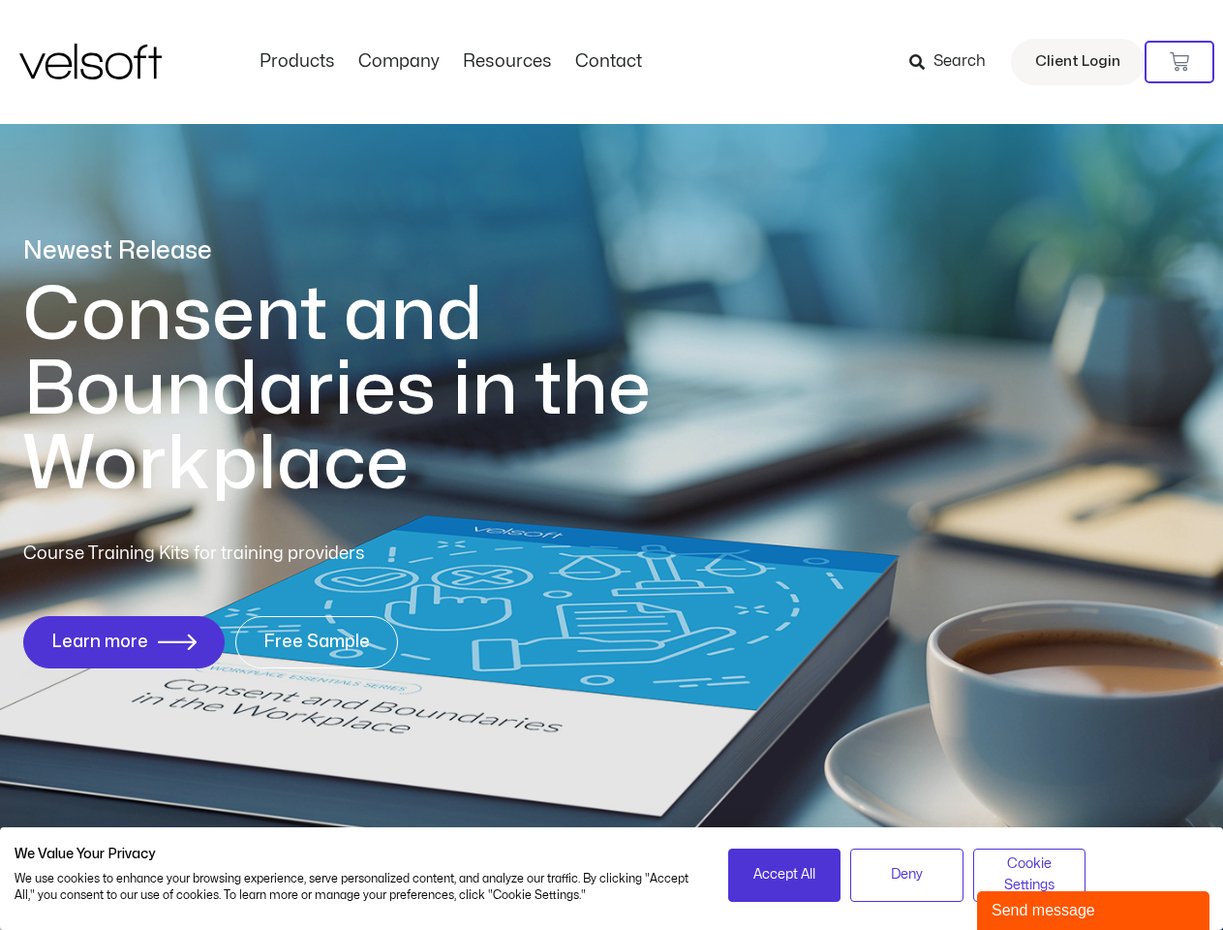 This screenshot has height=930, width=1223. Describe the element at coordinates (785, 875) in the screenshot. I see `span: Accept All` at that location.